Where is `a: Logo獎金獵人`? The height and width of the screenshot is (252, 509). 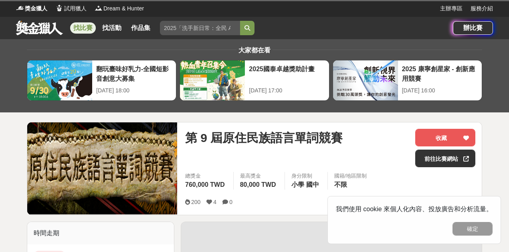 a: Logo獎金獵人 is located at coordinates (32, 8).